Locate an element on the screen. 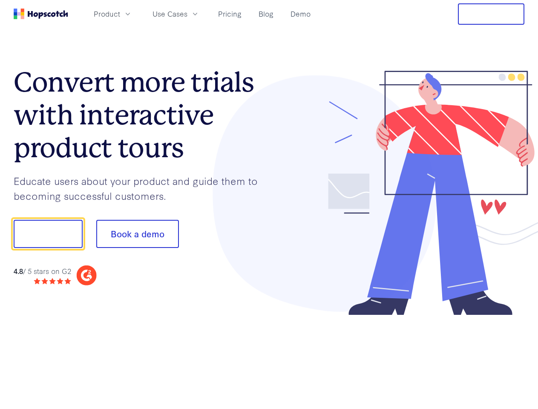 This screenshot has height=409, width=538. p: Educate users about your product and guide them to becoming successful customers. is located at coordinates (141, 188).